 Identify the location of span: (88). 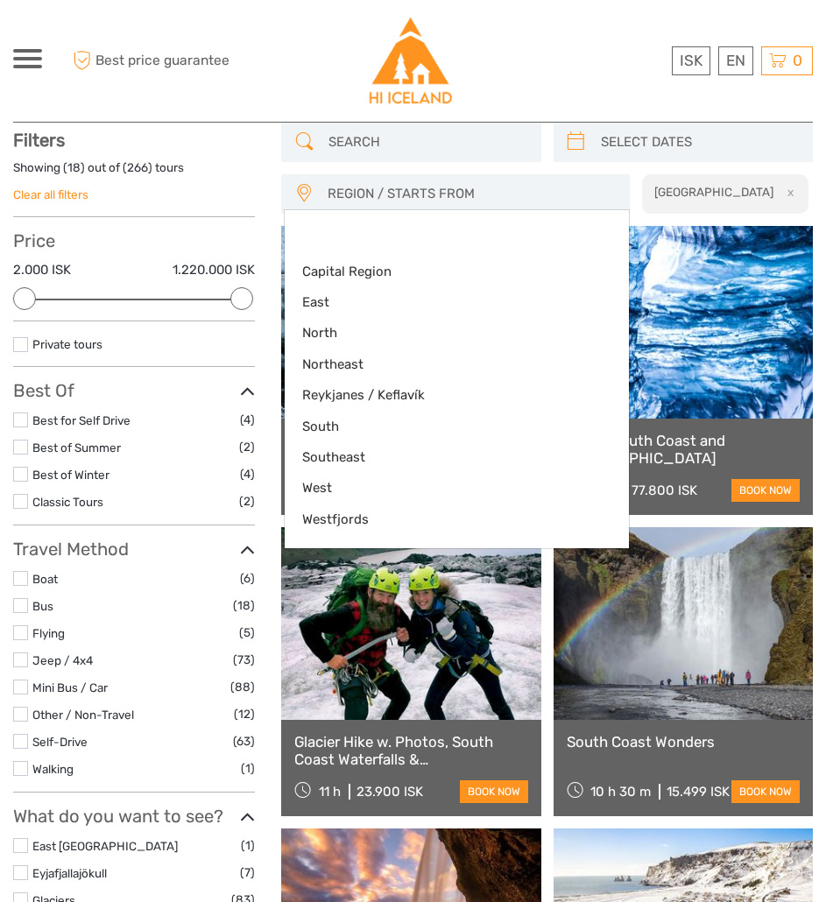
(243, 687).